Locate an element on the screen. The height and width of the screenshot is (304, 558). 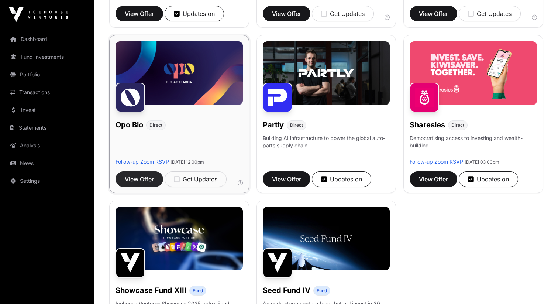
img: Icehouse Ventures Logo is located at coordinates (38, 15).